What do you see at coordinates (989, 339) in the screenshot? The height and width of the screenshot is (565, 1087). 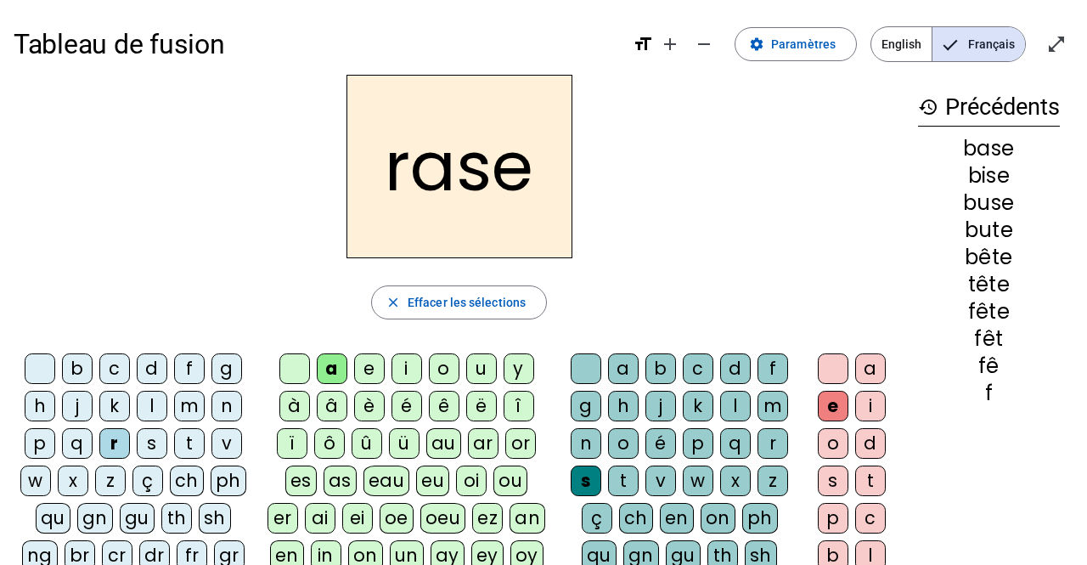 I see `div: fêt` at bounding box center [989, 339].